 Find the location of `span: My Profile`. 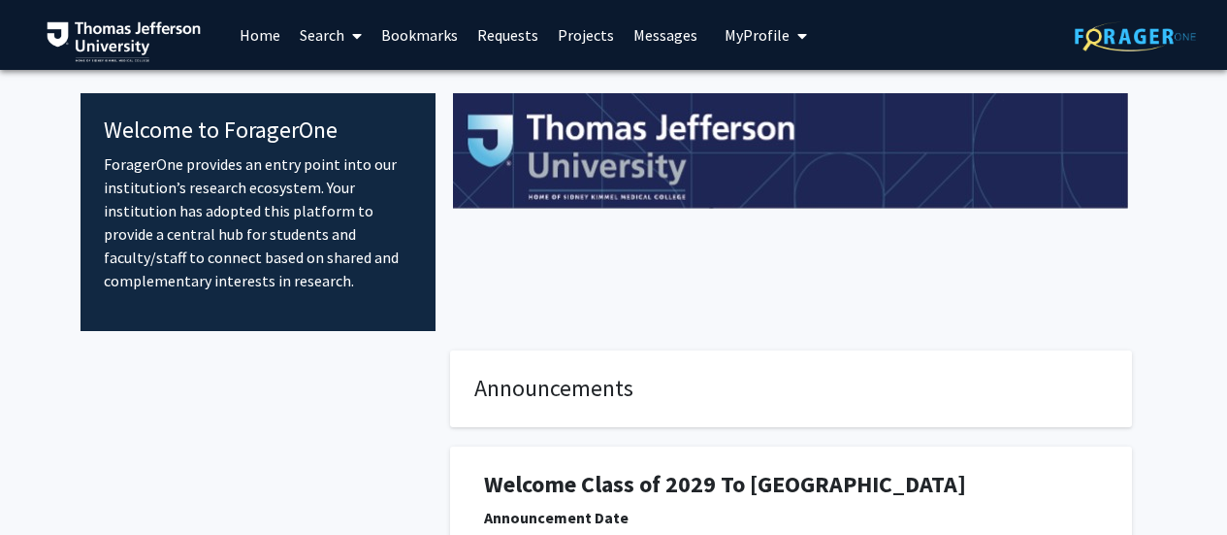

span: My Profile is located at coordinates (757, 35).